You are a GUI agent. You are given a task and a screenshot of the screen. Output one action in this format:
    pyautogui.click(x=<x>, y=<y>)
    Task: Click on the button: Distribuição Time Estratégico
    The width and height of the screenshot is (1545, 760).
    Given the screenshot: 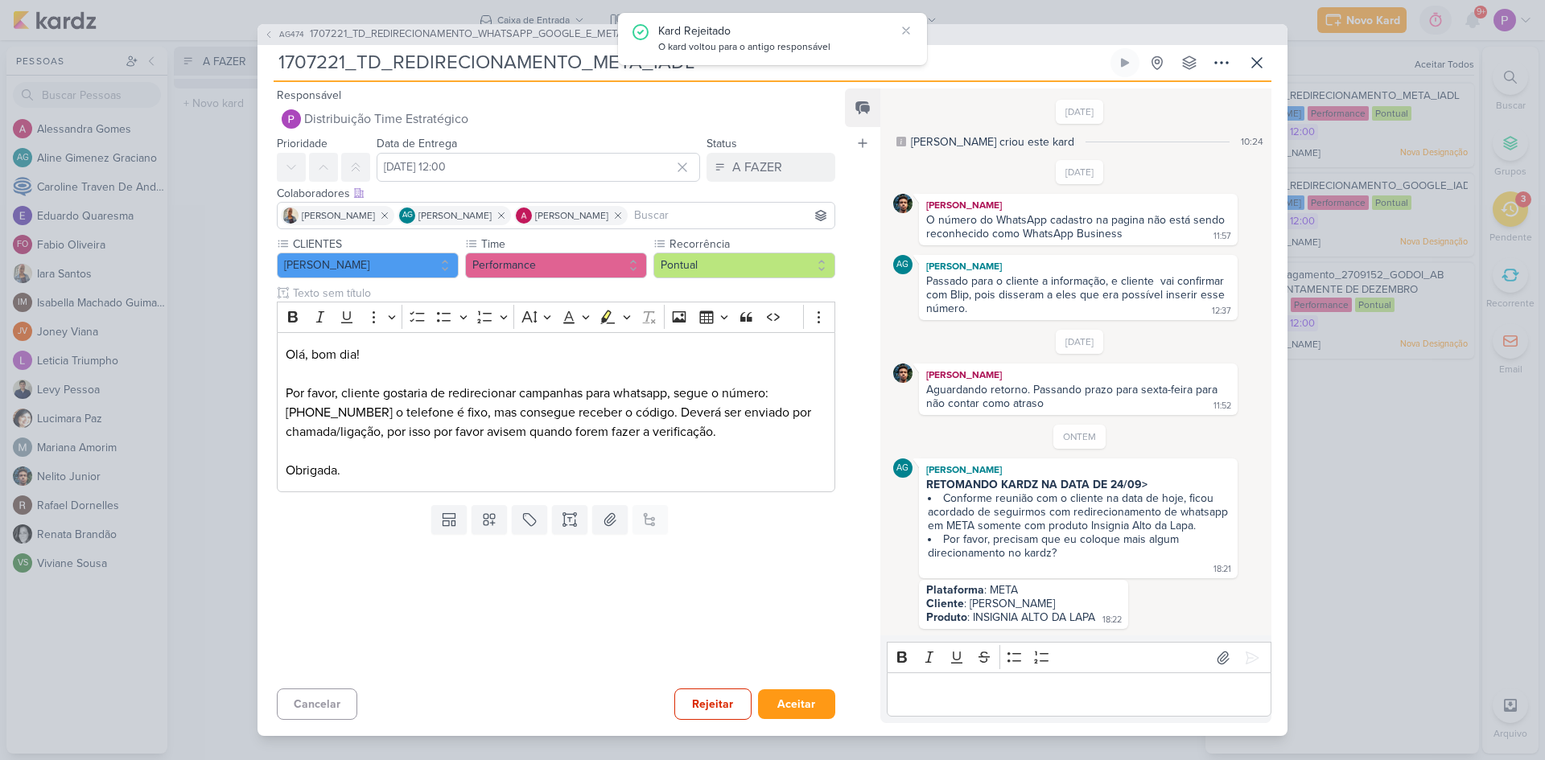 What is the action you would take?
    pyautogui.click(x=556, y=119)
    